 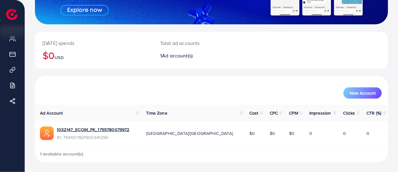 I want to click on a: 1032147_ECOM_PK_1755780079972, so click(x=93, y=130).